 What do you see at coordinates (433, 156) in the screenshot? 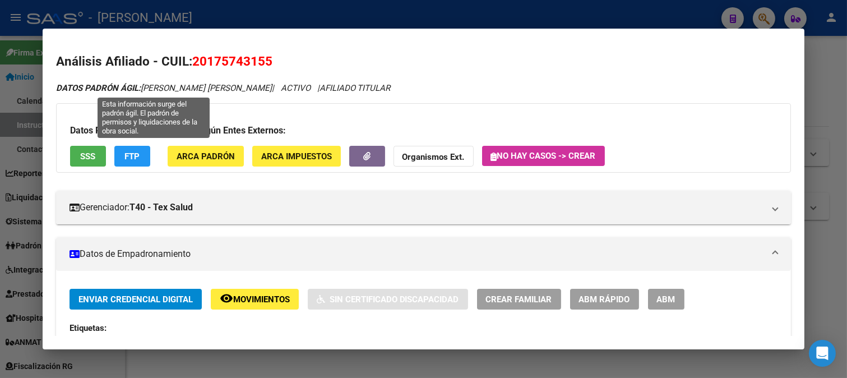
I see `button: Organismos Ext.` at bounding box center [433, 156].